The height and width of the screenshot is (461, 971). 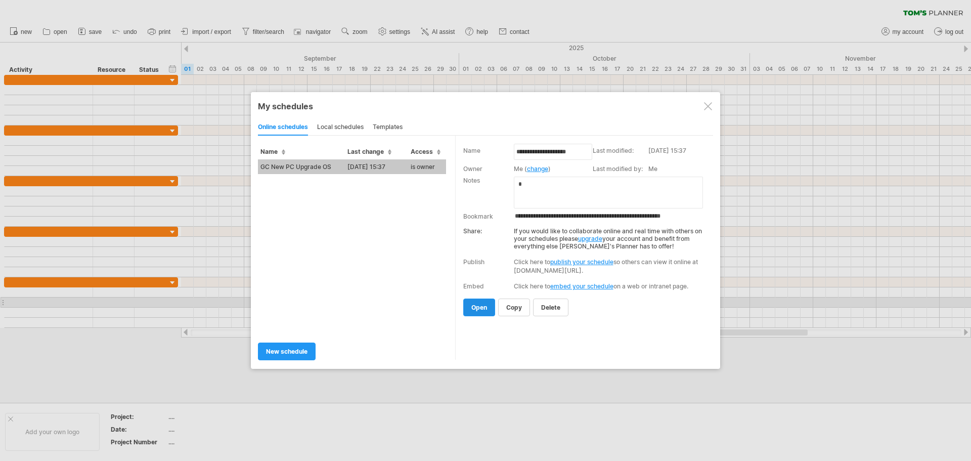 I want to click on td: Name, so click(x=489, y=155).